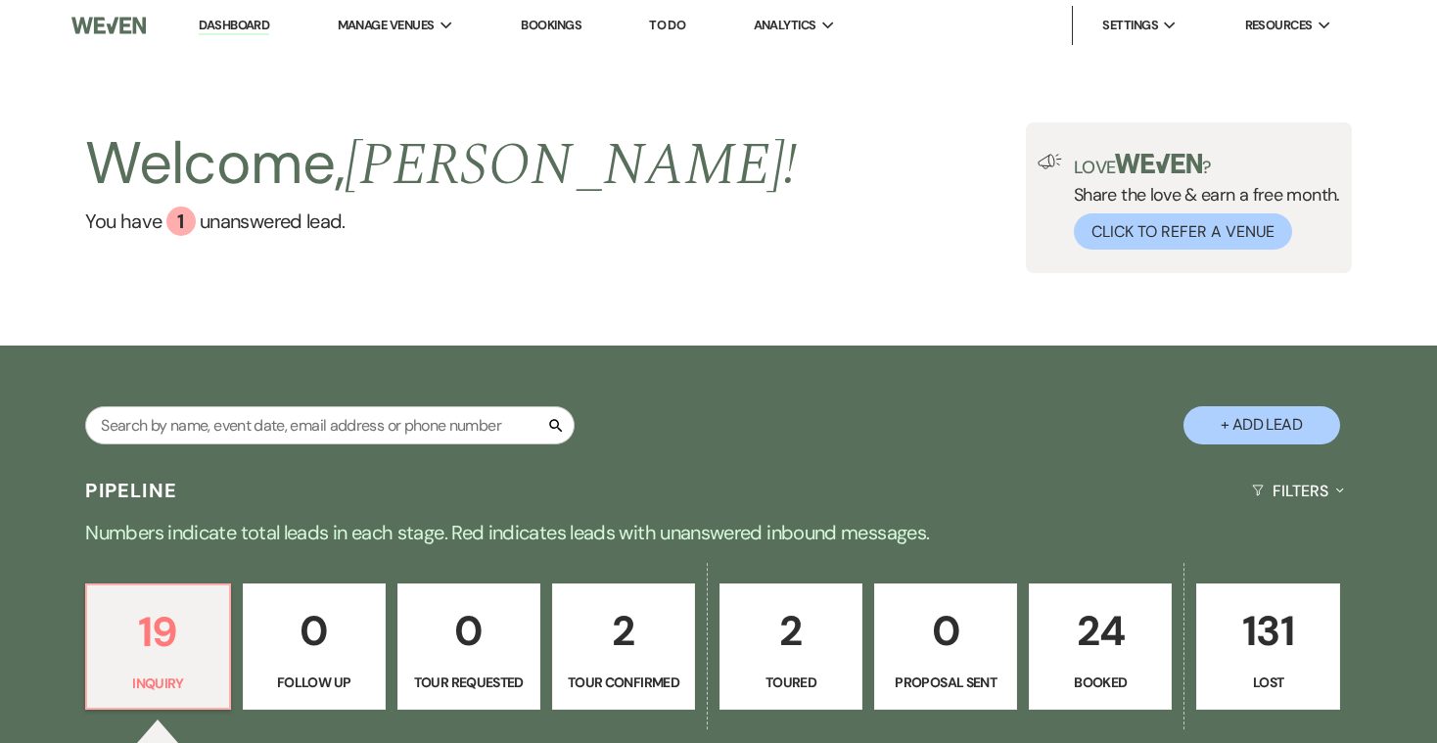  I want to click on img: Weven Logo, so click(108, 25).